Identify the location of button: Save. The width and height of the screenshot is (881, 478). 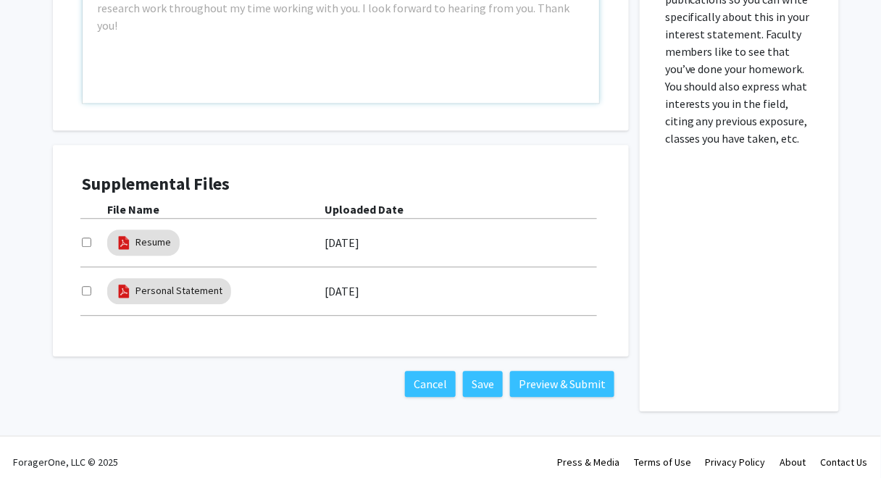
(482, 384).